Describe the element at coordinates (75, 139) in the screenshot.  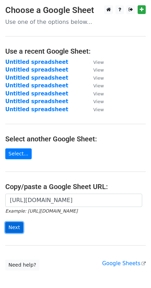
I see `h4: Select another Google Sheet:` at that location.